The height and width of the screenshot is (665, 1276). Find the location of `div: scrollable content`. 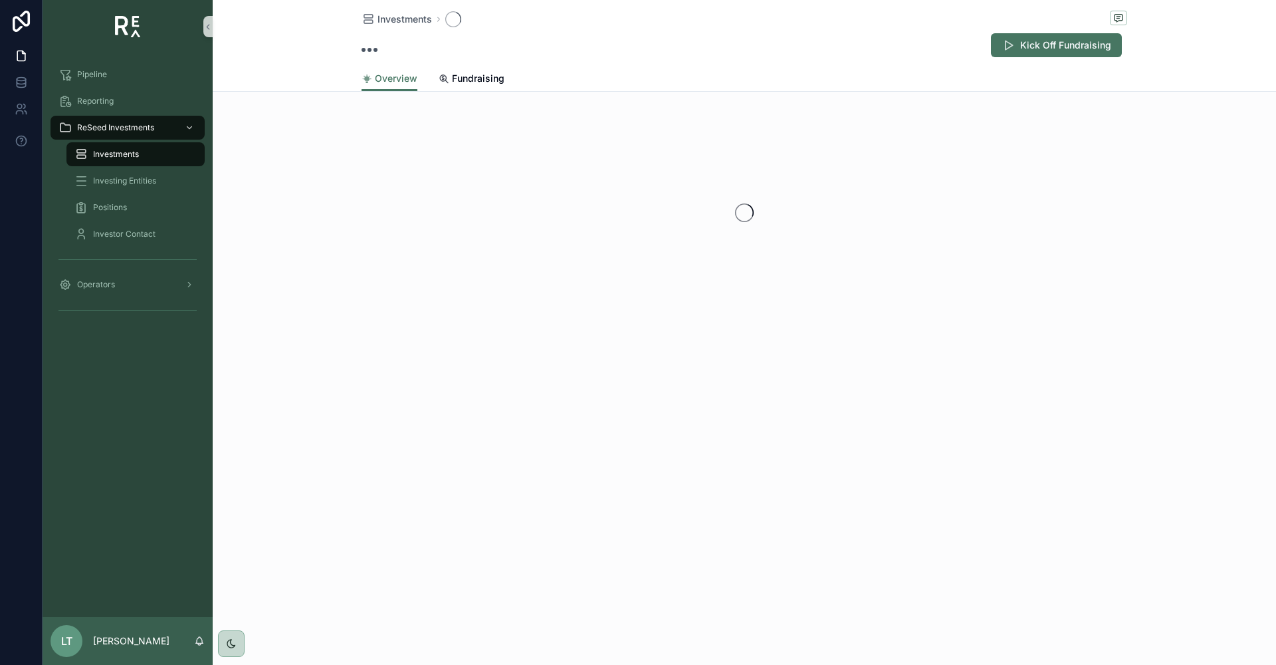

div: scrollable content is located at coordinates (128, 195).